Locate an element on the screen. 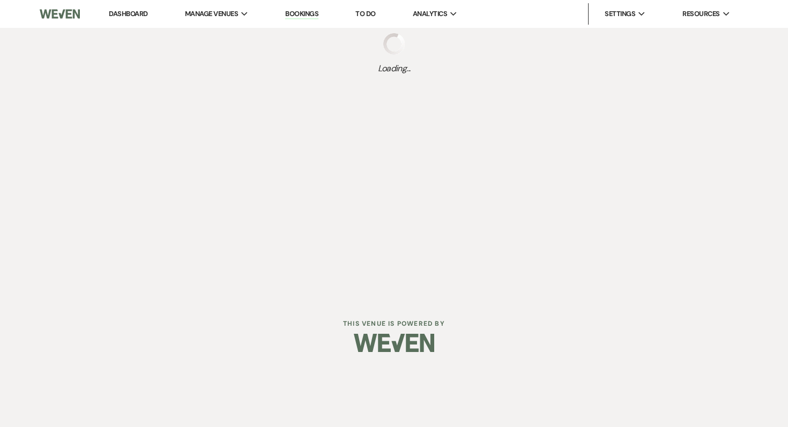 This screenshot has width=788, height=427. a: Bookings is located at coordinates (302, 14).